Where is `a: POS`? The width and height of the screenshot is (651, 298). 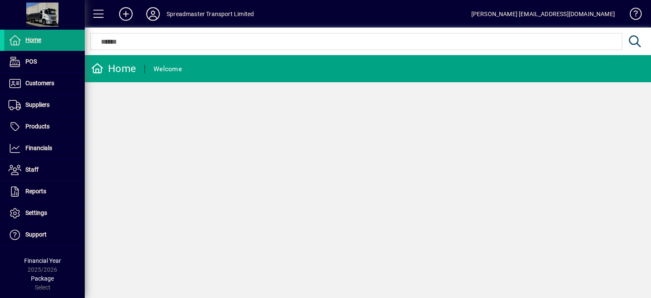
a: POS is located at coordinates (44, 62).